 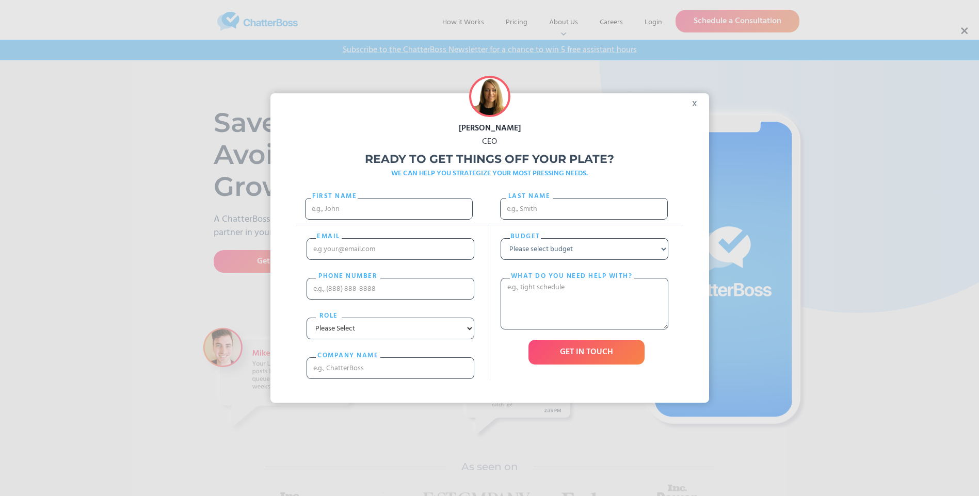 What do you see at coordinates (489, 159) in the screenshot?
I see `strong: Ready to get things off your plate?` at bounding box center [489, 159].